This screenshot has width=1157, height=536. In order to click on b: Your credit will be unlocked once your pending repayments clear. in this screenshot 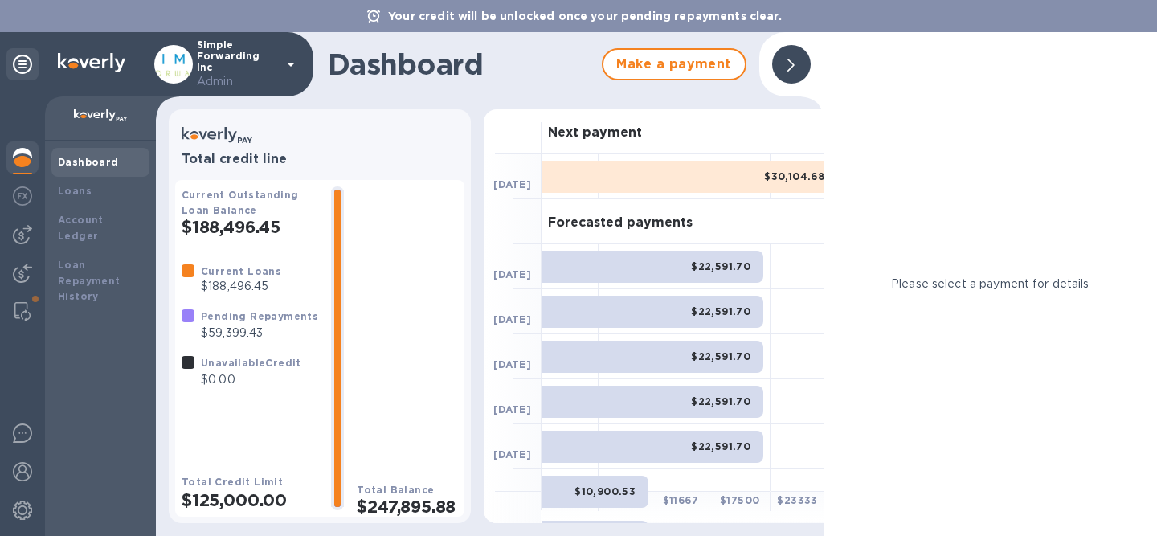, I will do `click(585, 16)`.